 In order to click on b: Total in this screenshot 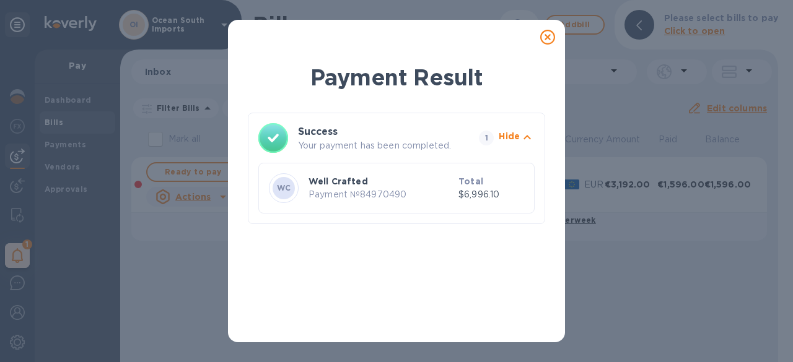, I will do `click(471, 182)`.